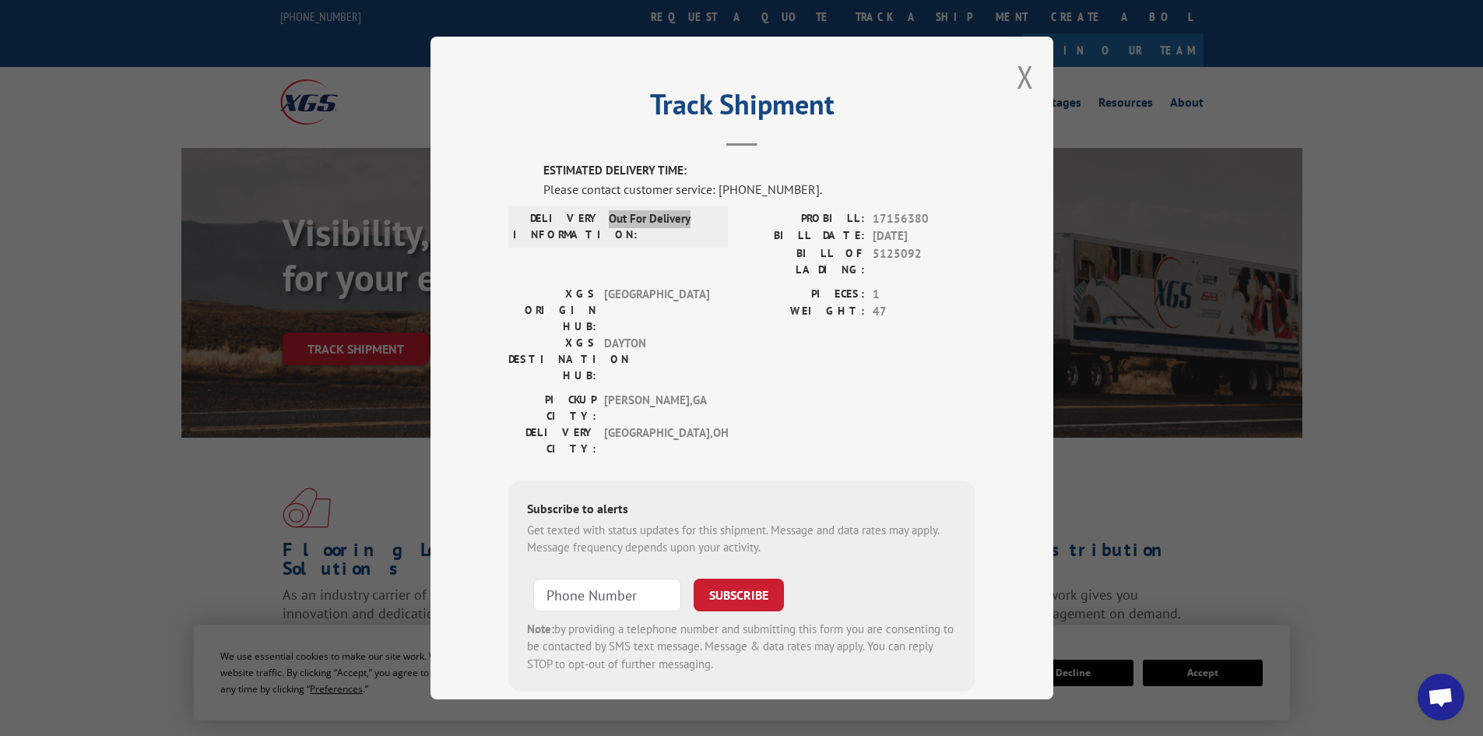 The height and width of the screenshot is (736, 1483). I want to click on span: 1, so click(924, 294).